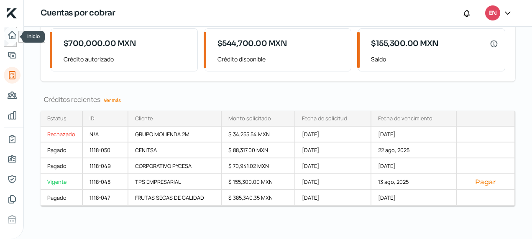  Describe the element at coordinates (105, 167) in the screenshot. I see `div: 1118-049` at that location.